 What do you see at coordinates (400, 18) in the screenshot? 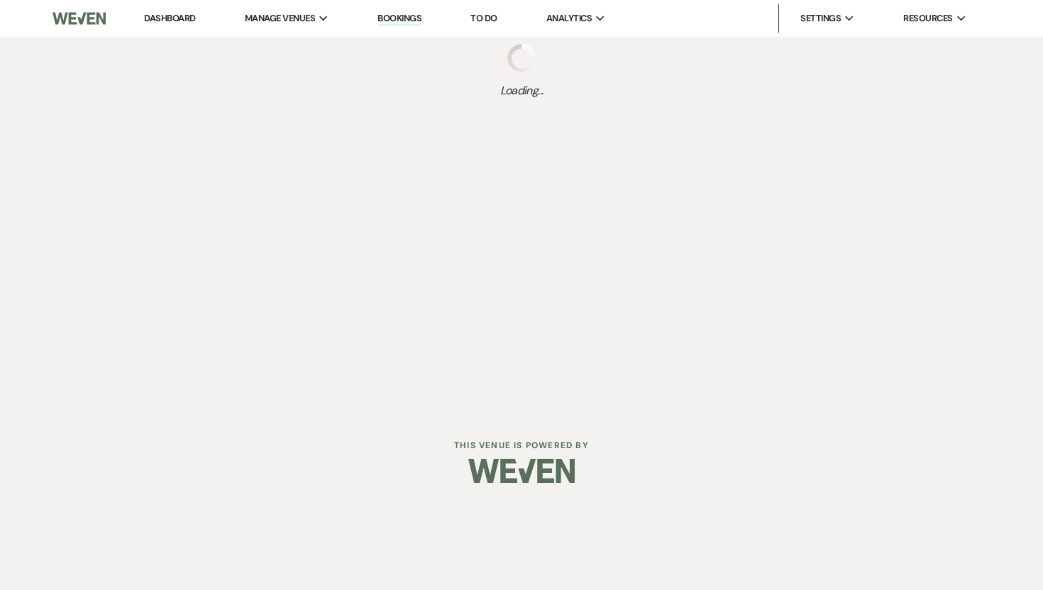
I see `a: Bookings` at bounding box center [400, 18].